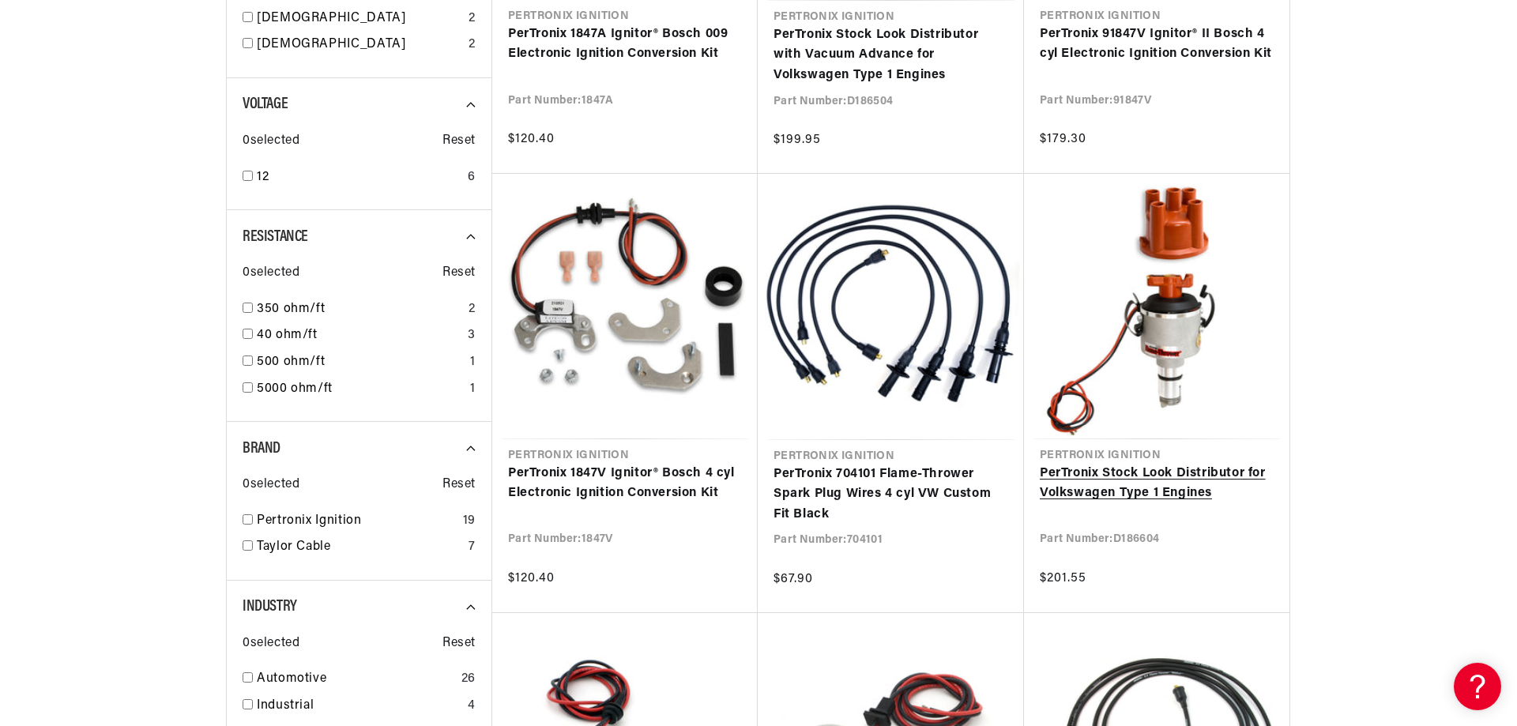  What do you see at coordinates (891, 495) in the screenshot?
I see `a: PerTronix 704101 Flame-Thrower Spark Plug Wires 4 cyl VW Custom Fit Black` at bounding box center [891, 495].